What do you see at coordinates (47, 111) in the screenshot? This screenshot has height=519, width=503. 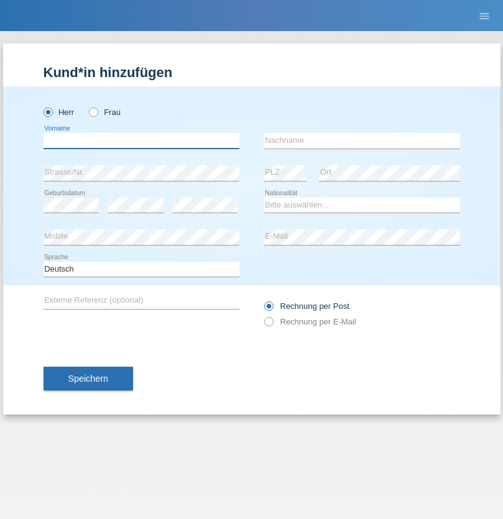 I see `input: Herr` at bounding box center [47, 111].